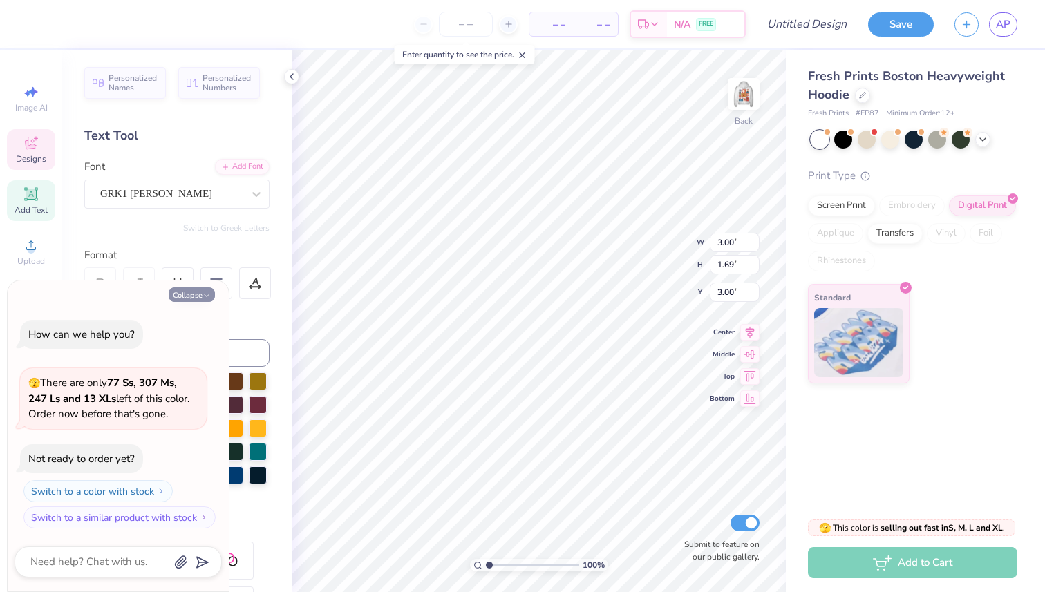 The image size is (1045, 592). I want to click on span: Personalized Numbers, so click(227, 83).